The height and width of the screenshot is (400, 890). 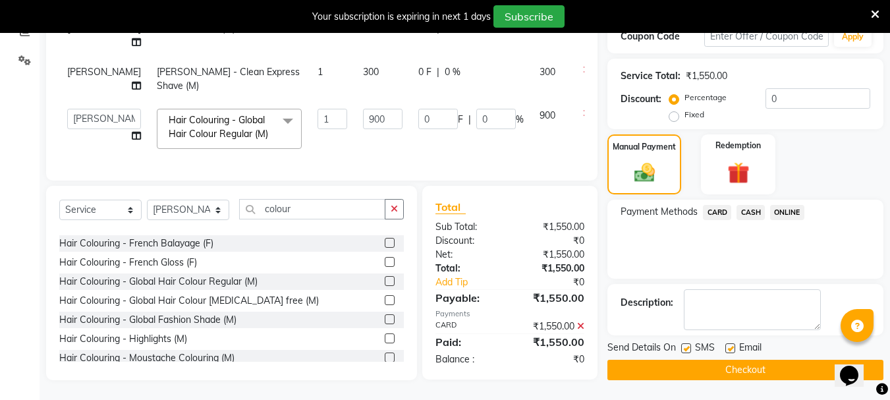 I want to click on span: 1, so click(x=320, y=72).